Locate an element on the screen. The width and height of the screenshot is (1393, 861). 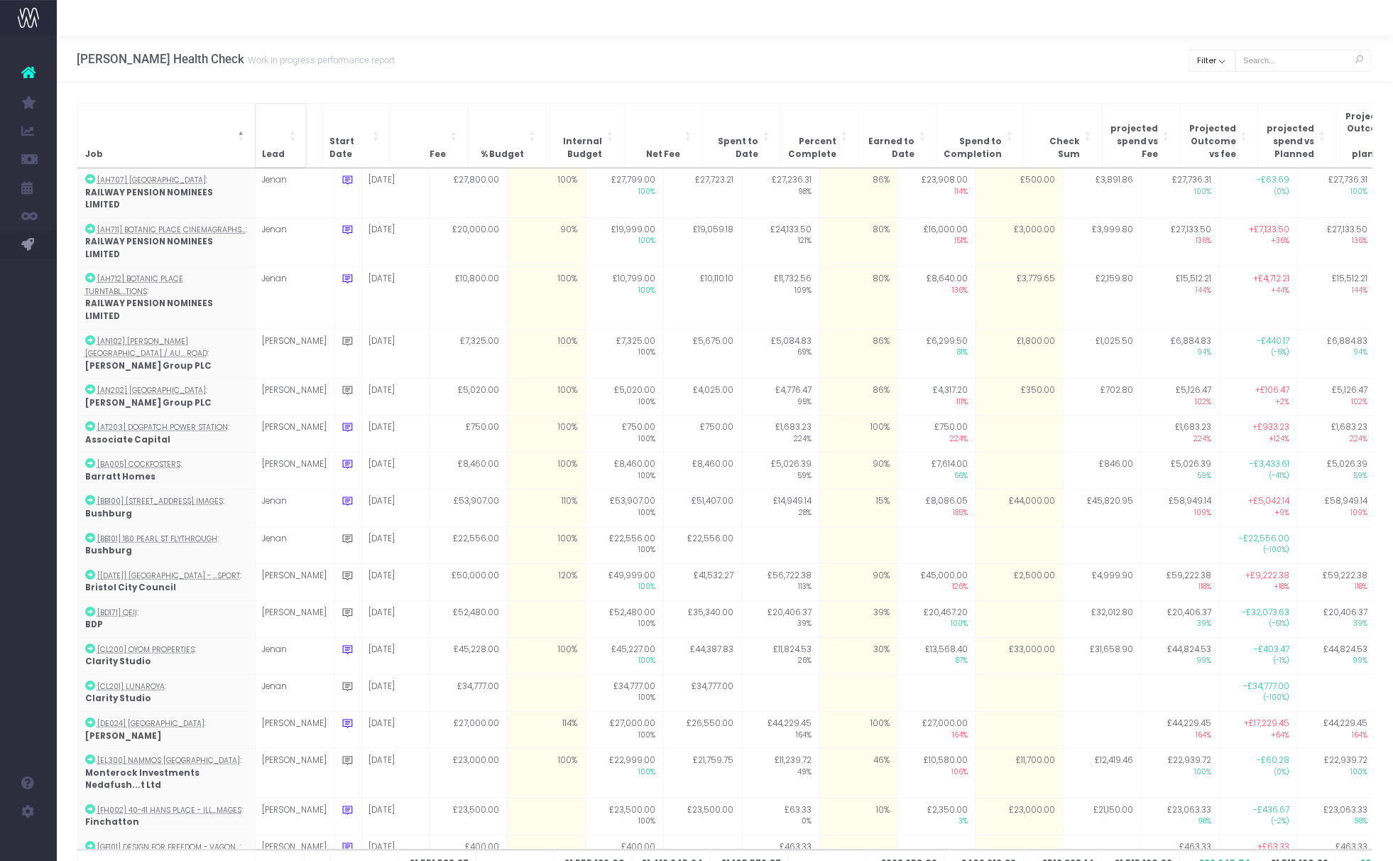
td: £53,907.00 is located at coordinates (624, 508).